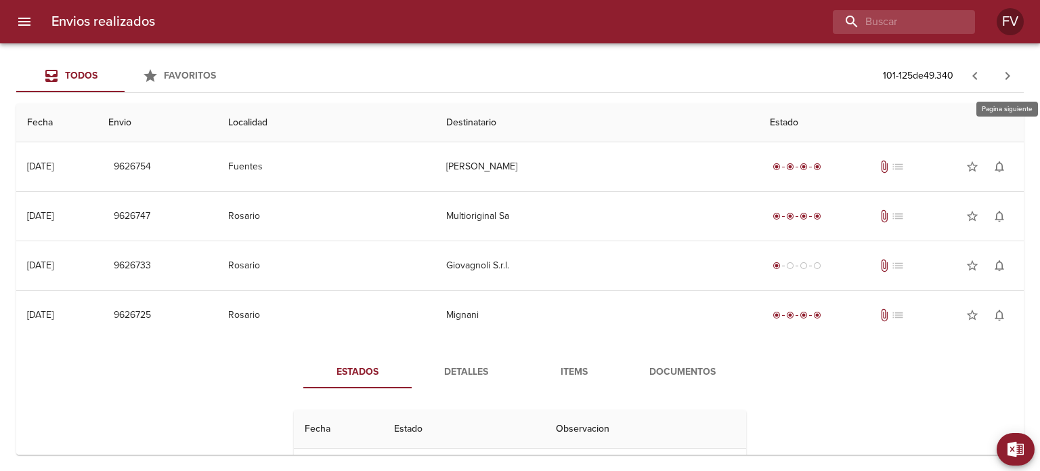 This screenshot has height=471, width=1040. Describe the element at coordinates (357, 372) in the screenshot. I see `span: Estados` at that location.